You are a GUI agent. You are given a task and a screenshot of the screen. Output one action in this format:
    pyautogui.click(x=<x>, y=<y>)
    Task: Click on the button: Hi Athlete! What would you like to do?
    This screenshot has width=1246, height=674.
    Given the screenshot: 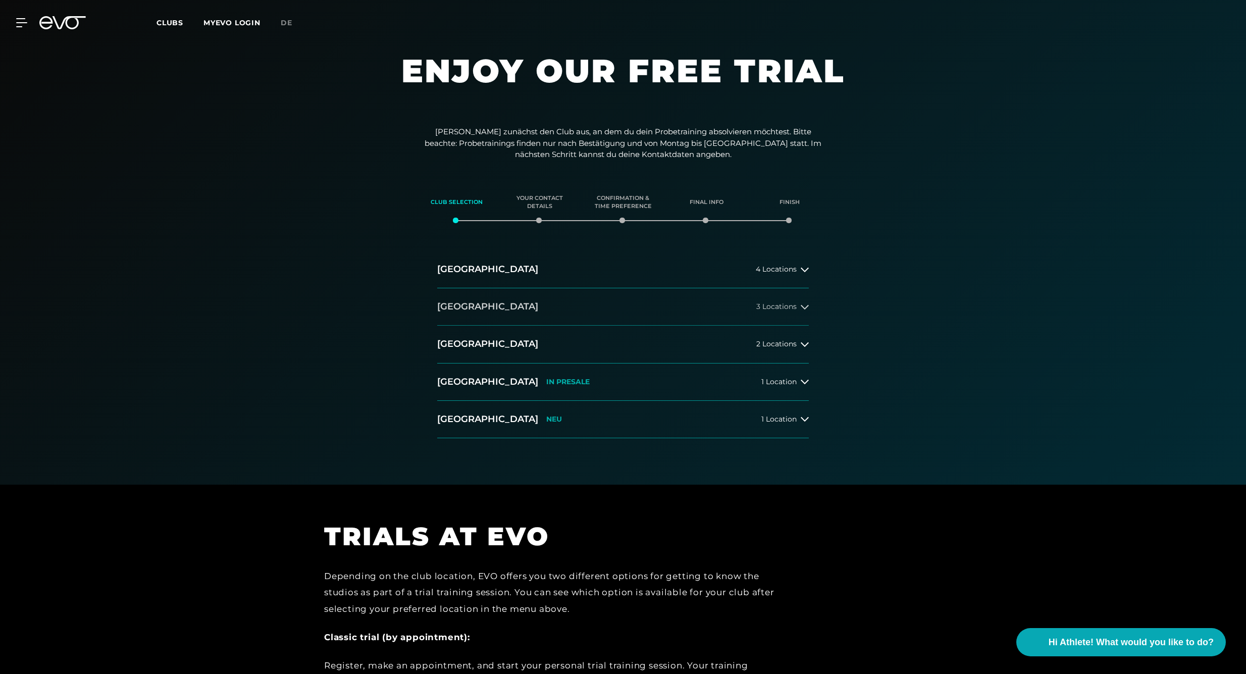 What is the action you would take?
    pyautogui.click(x=1121, y=642)
    